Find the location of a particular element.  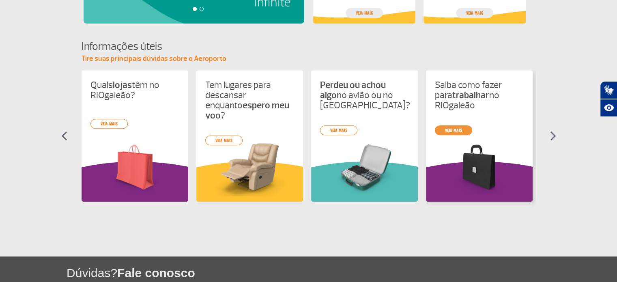

img: card%20informa%C3%A7%C3%B5es%204.png is located at coordinates (249, 167).